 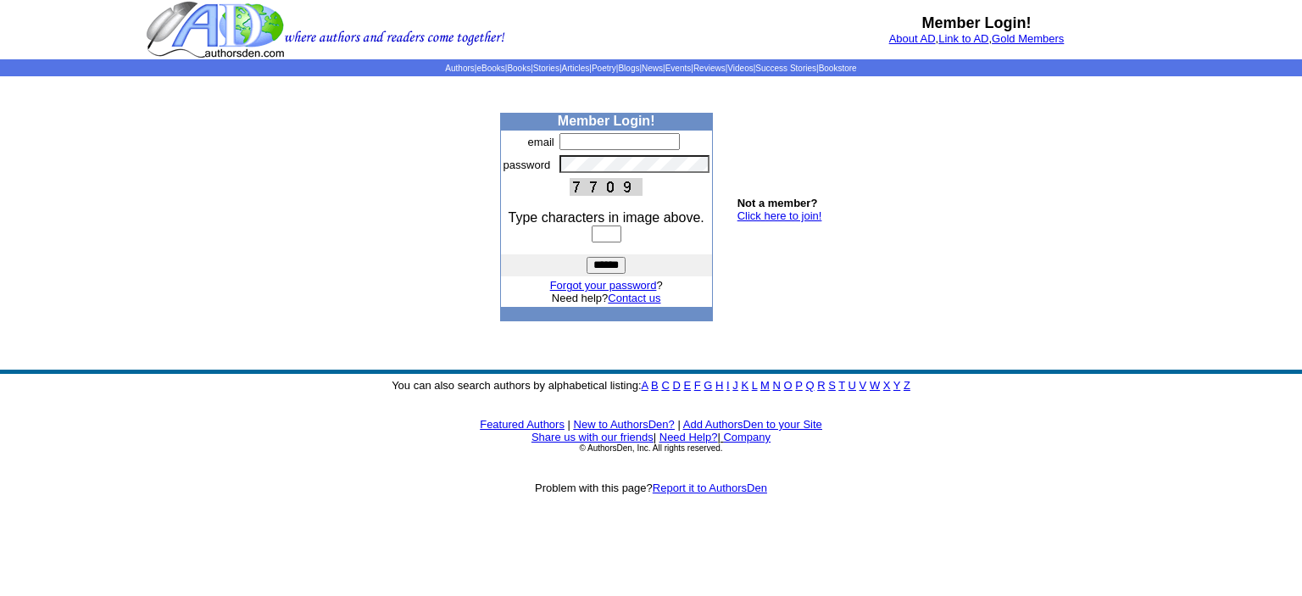 What do you see at coordinates (754, 385) in the screenshot?
I see `a: L` at bounding box center [754, 385].